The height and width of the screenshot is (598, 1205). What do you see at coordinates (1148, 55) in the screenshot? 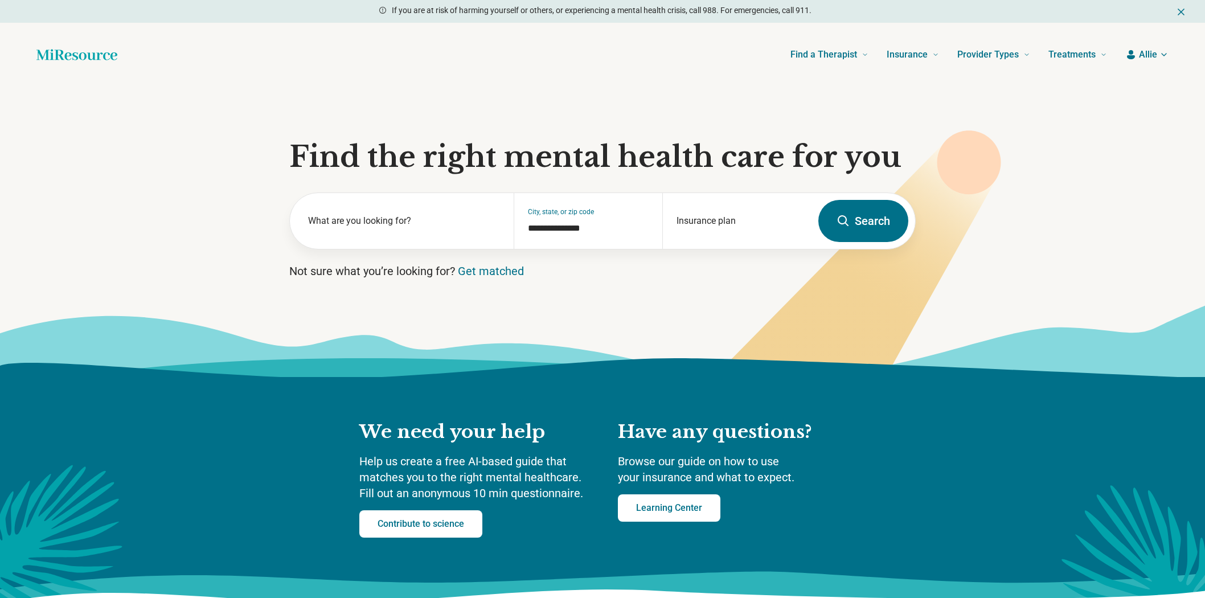
I see `span: Allie` at bounding box center [1148, 55].